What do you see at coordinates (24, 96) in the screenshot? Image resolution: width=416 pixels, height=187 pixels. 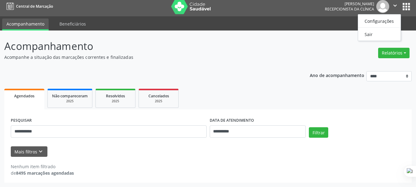 I see `span: Agendados` at bounding box center [24, 96].